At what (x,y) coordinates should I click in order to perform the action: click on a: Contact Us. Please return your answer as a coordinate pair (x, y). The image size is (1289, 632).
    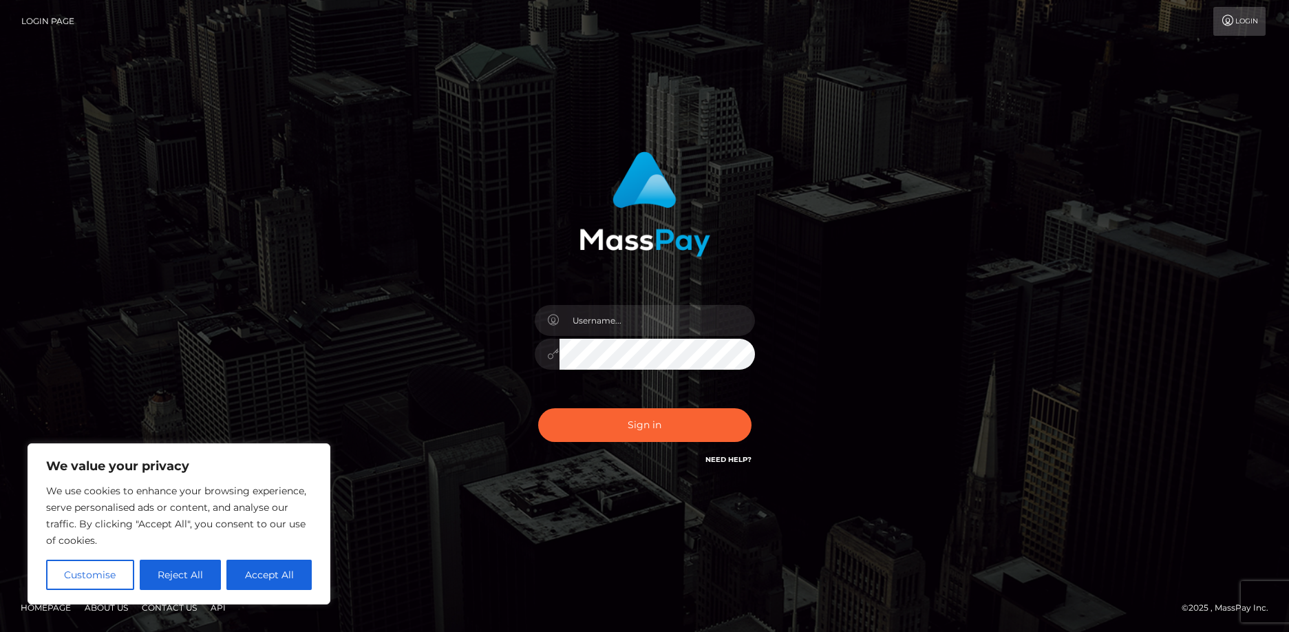
    Looking at the image, I should click on (169, 607).